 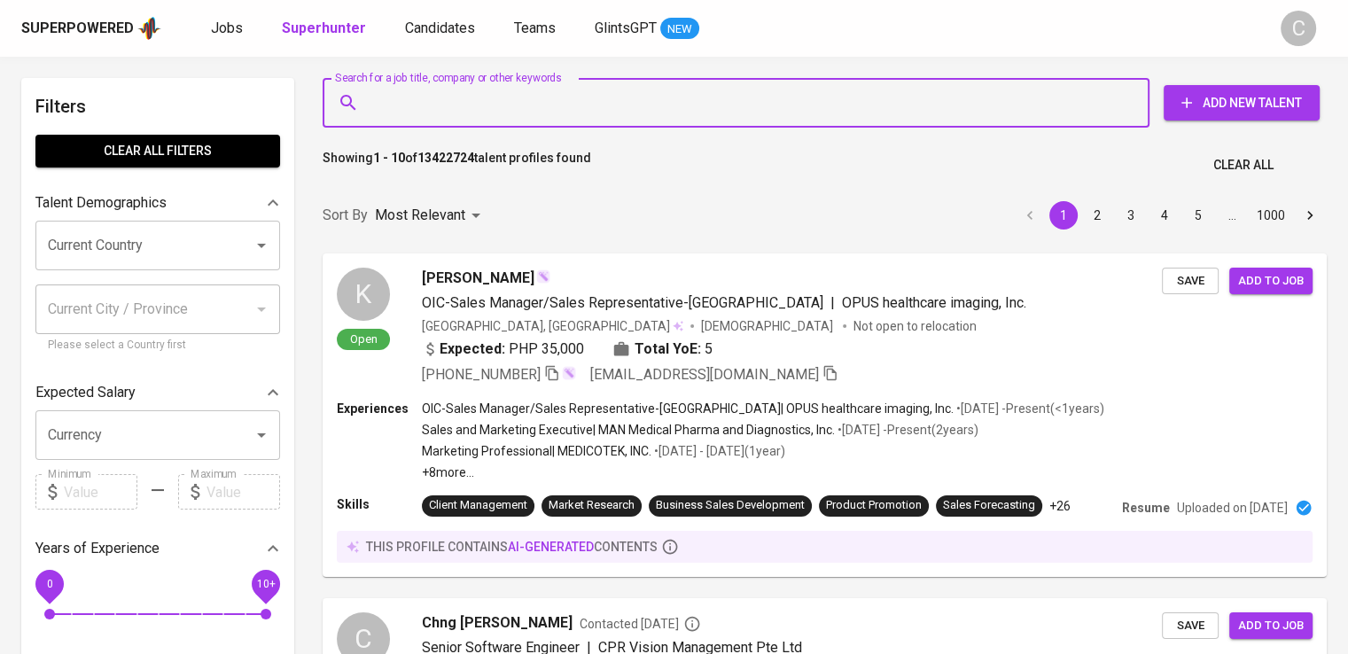 I want to click on a: Teams, so click(x=536, y=28).